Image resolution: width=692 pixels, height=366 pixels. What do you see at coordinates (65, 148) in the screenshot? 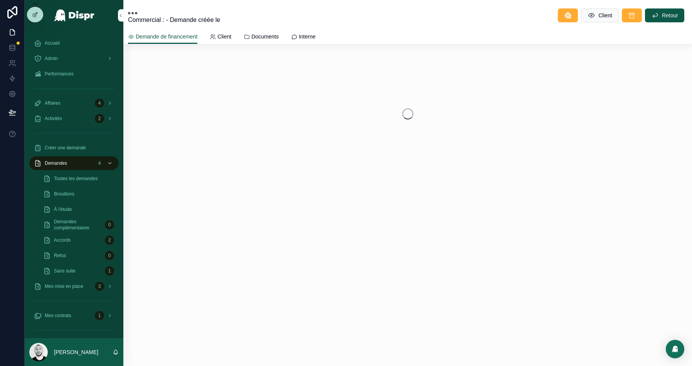
I see `span: Créer une demande` at bounding box center [65, 148].